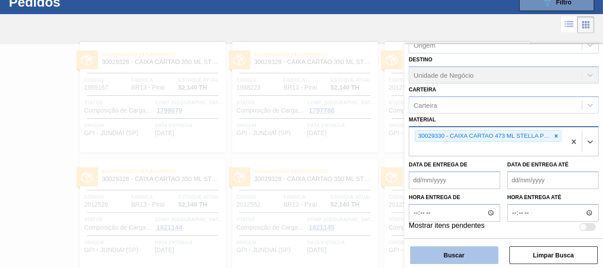 This screenshot has height=268, width=603. What do you see at coordinates (586, 25) in the screenshot?
I see `div: Visão em Cards` at bounding box center [586, 25].